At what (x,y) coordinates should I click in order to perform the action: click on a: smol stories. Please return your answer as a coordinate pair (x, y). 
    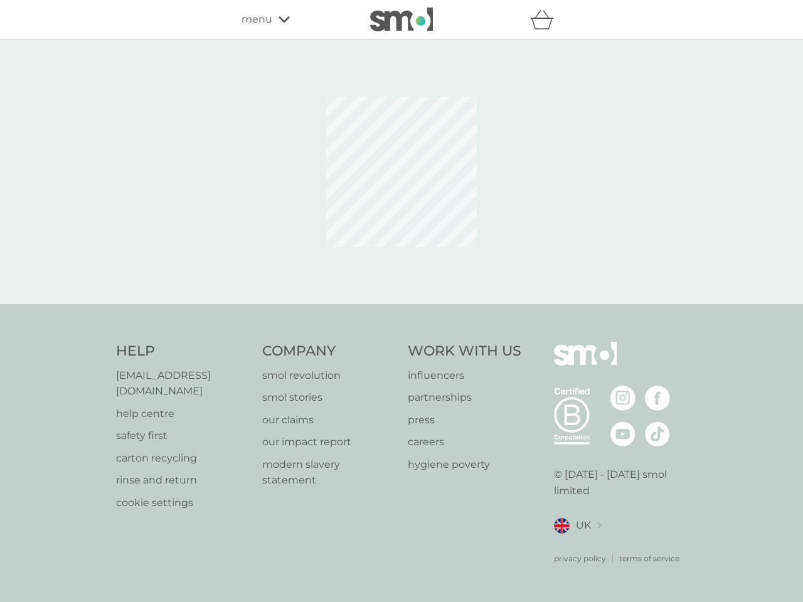
    Looking at the image, I should click on (329, 398).